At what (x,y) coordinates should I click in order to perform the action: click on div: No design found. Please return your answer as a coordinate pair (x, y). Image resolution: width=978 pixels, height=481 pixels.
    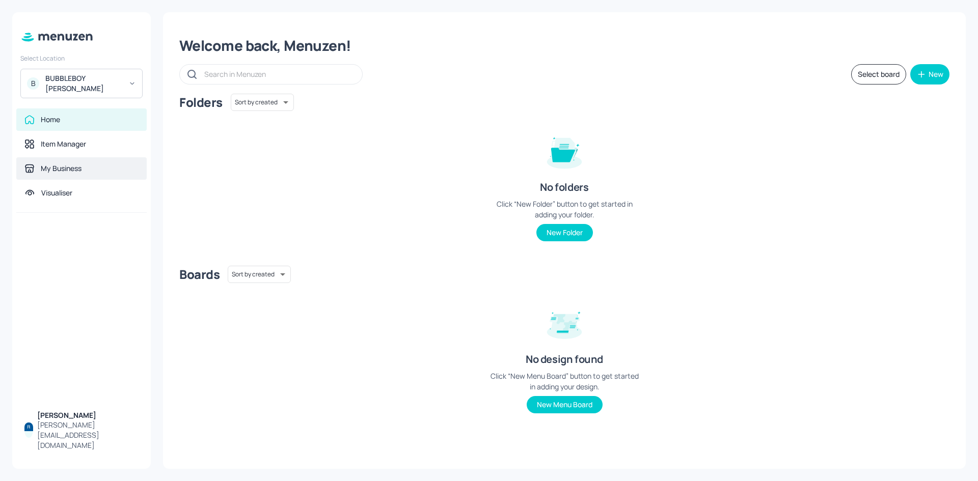
    Looking at the image, I should click on (564, 360).